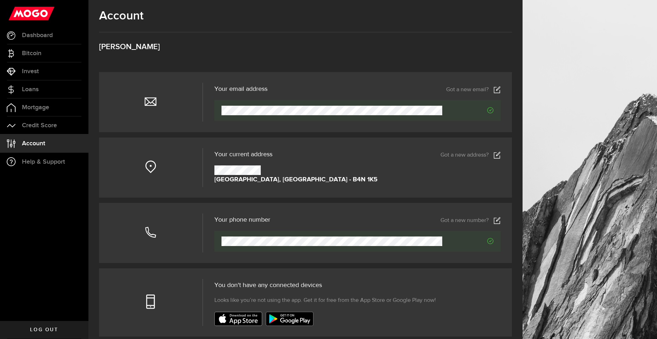  Describe the element at coordinates (471, 155) in the screenshot. I see `a: Got a new address?` at that location.